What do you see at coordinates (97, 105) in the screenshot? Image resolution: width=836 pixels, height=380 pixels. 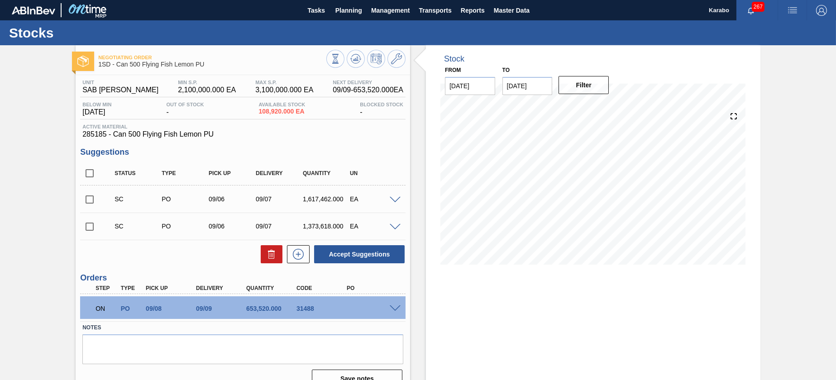 I see `span: Below Min` at bounding box center [97, 105].